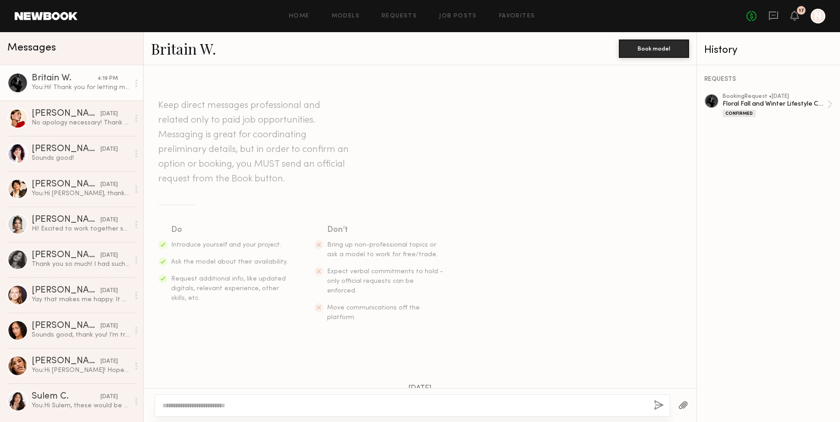 Image resolution: width=840 pixels, height=422 pixels. I want to click on div: History, so click(768, 50).